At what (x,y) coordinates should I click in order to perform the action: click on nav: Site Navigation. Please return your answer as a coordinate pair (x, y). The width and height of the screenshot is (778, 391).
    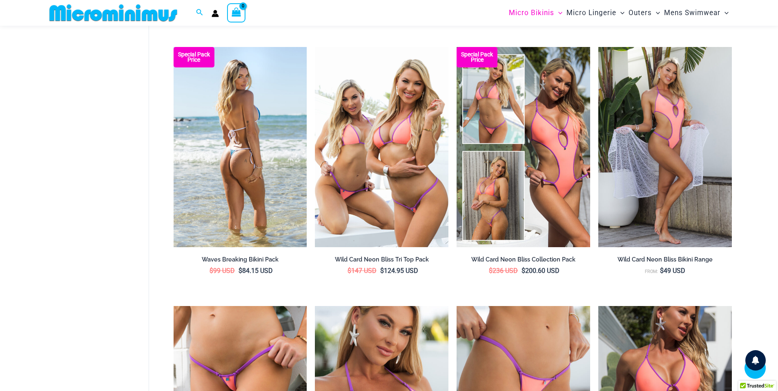
    Looking at the image, I should click on (619, 13).